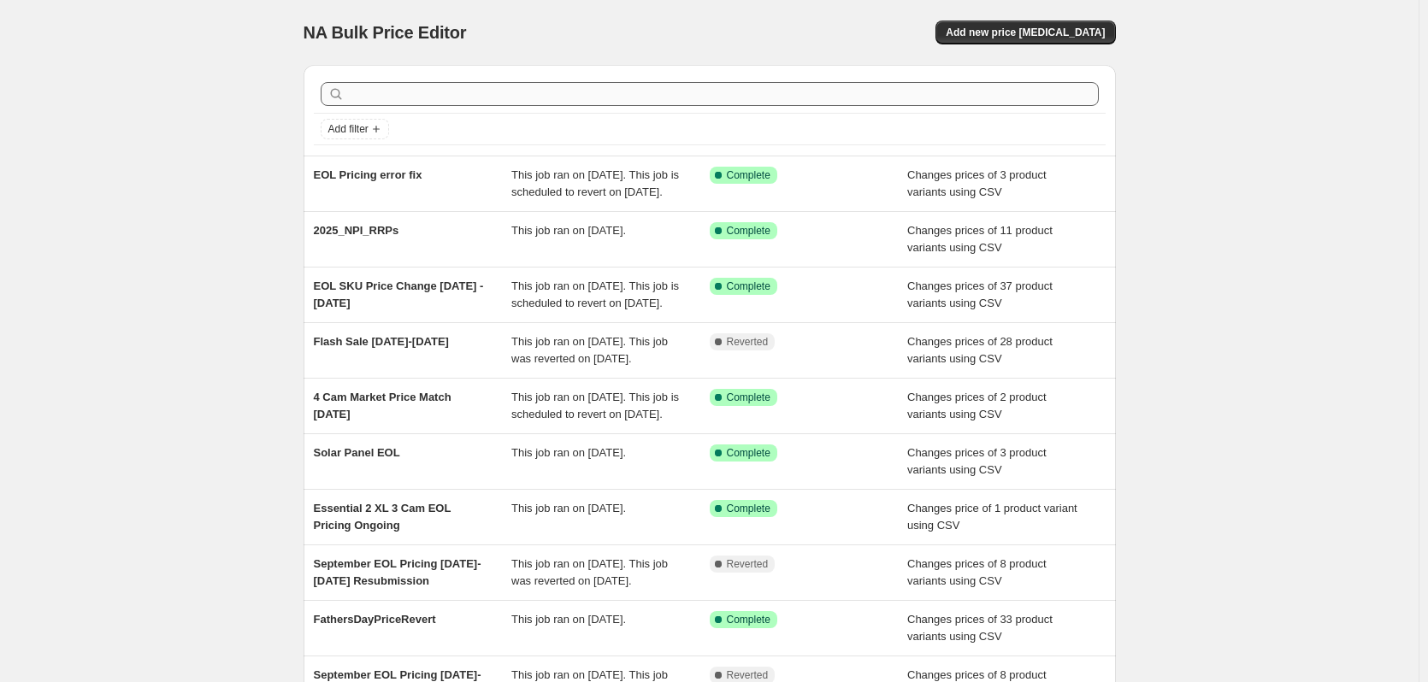 The width and height of the screenshot is (1428, 682). What do you see at coordinates (357, 230) in the screenshot?
I see `span: 2025_NPI_RRPs` at bounding box center [357, 230].